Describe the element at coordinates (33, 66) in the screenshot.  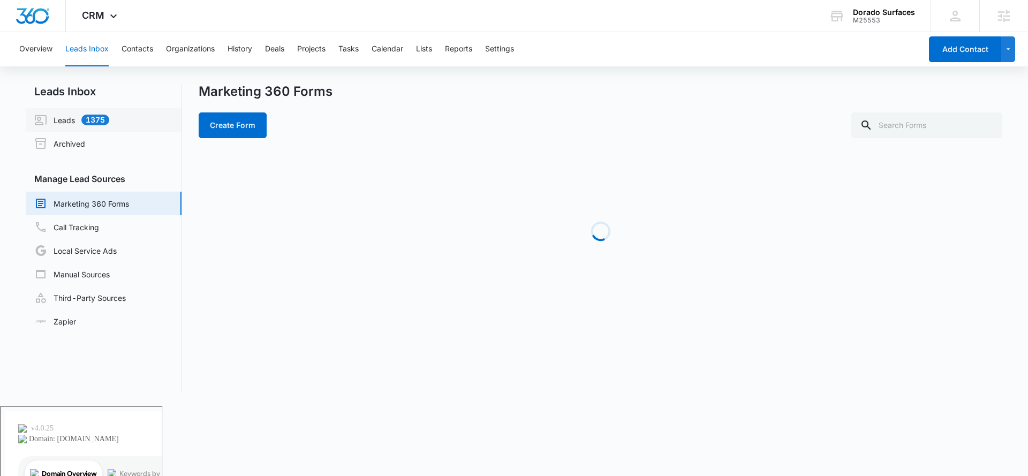
I see `img: tab_domain_overview_orange.svg` at that location.